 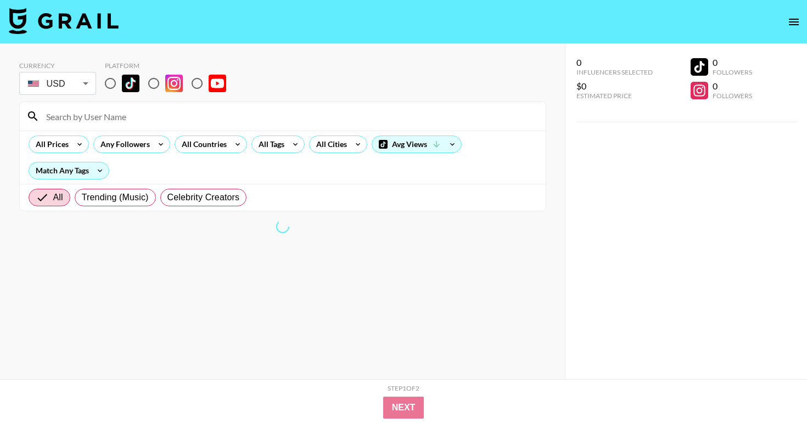 What do you see at coordinates (202, 144) in the screenshot?
I see `div: All Countries` at bounding box center [202, 144].